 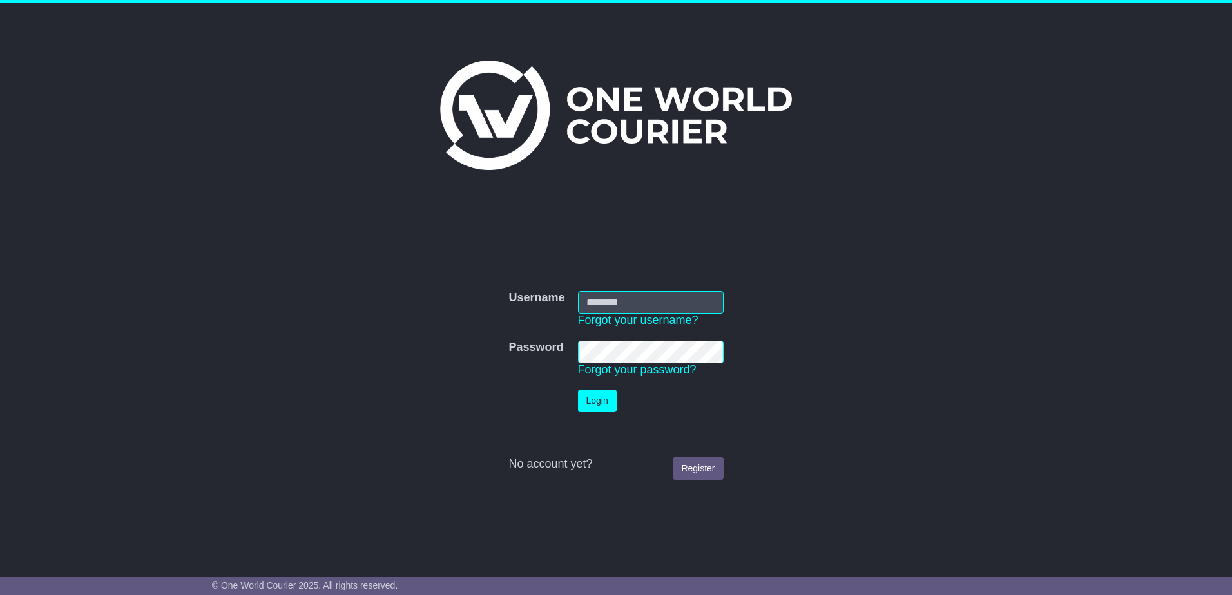 I want to click on img: One World, so click(x=616, y=115).